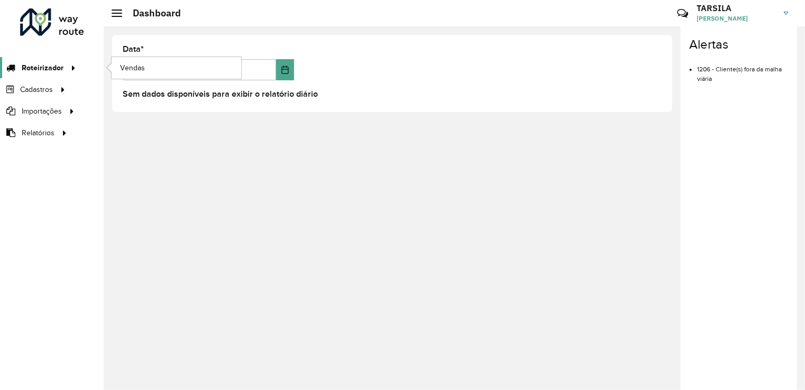 This screenshot has height=390, width=805. Describe the element at coordinates (743, 70) in the screenshot. I see `li: 1206 - Cliente(s) fora da malha viária` at that location.